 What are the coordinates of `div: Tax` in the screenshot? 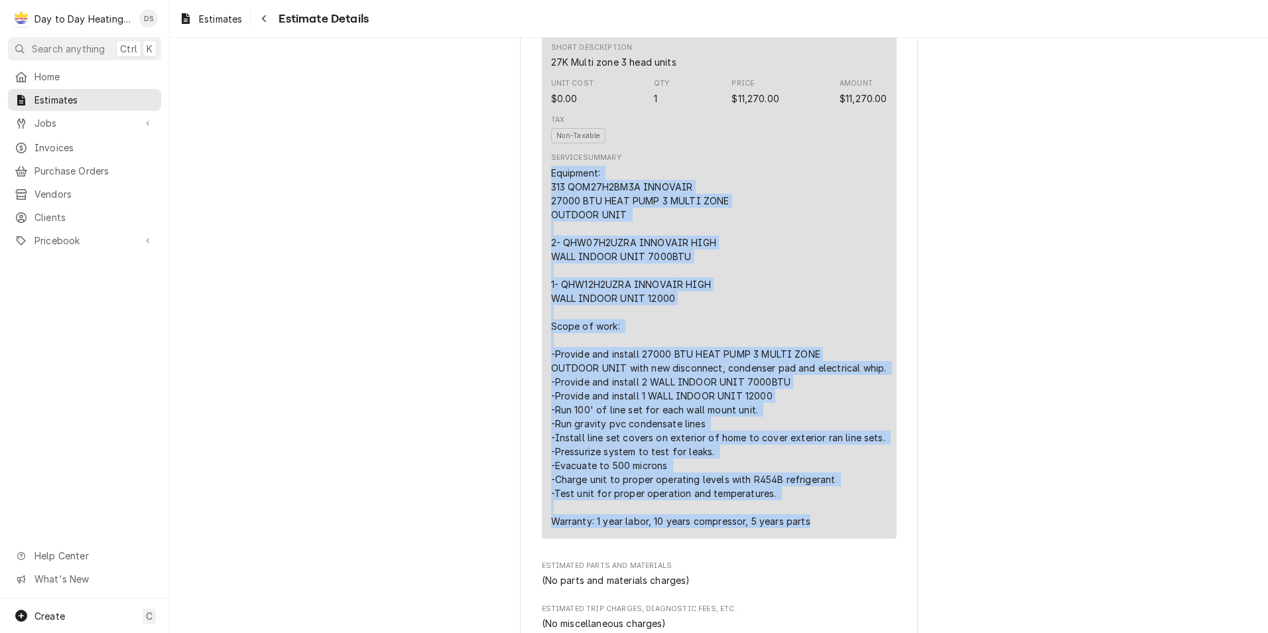 It's located at (558, 120).